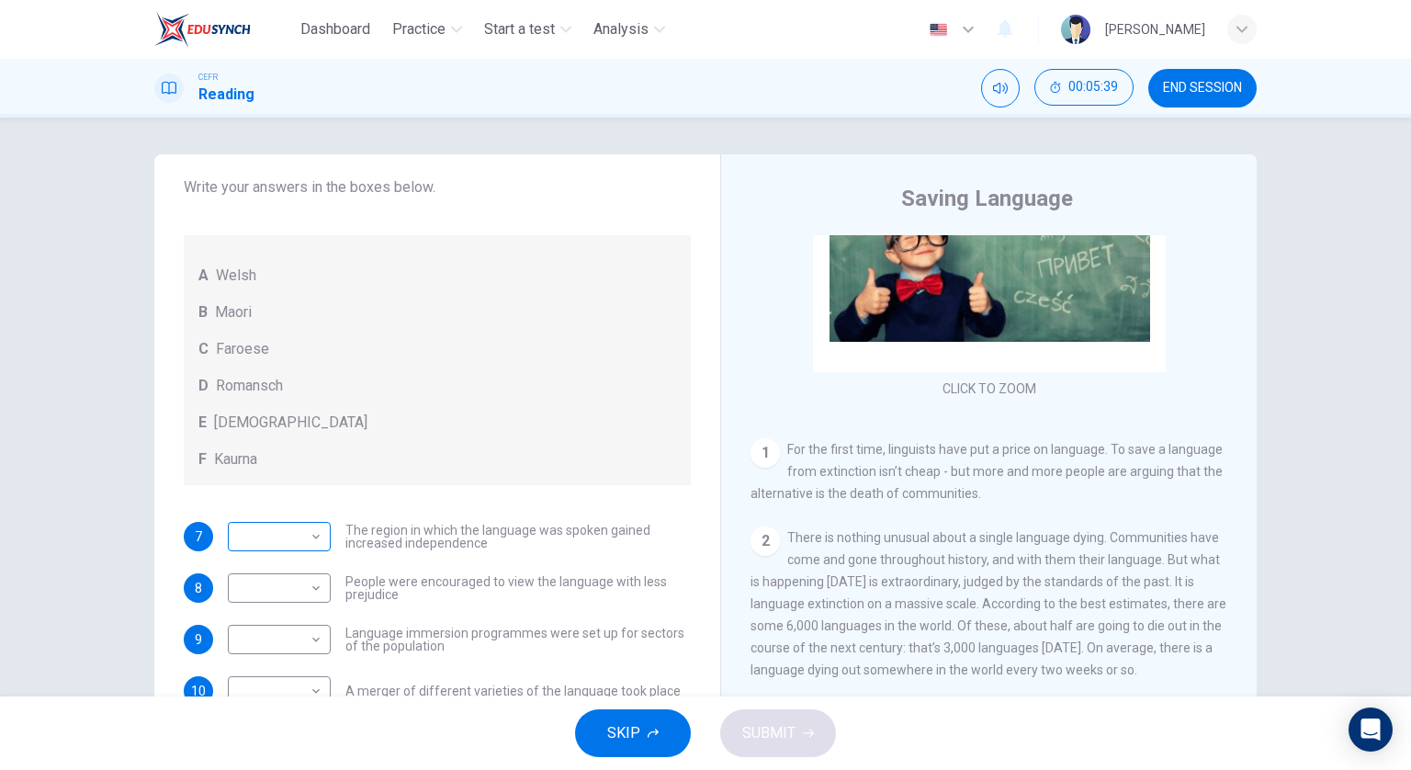 The width and height of the screenshot is (1411, 770). I want to click on span: A merger of different varieties of the language took place, so click(513, 691).